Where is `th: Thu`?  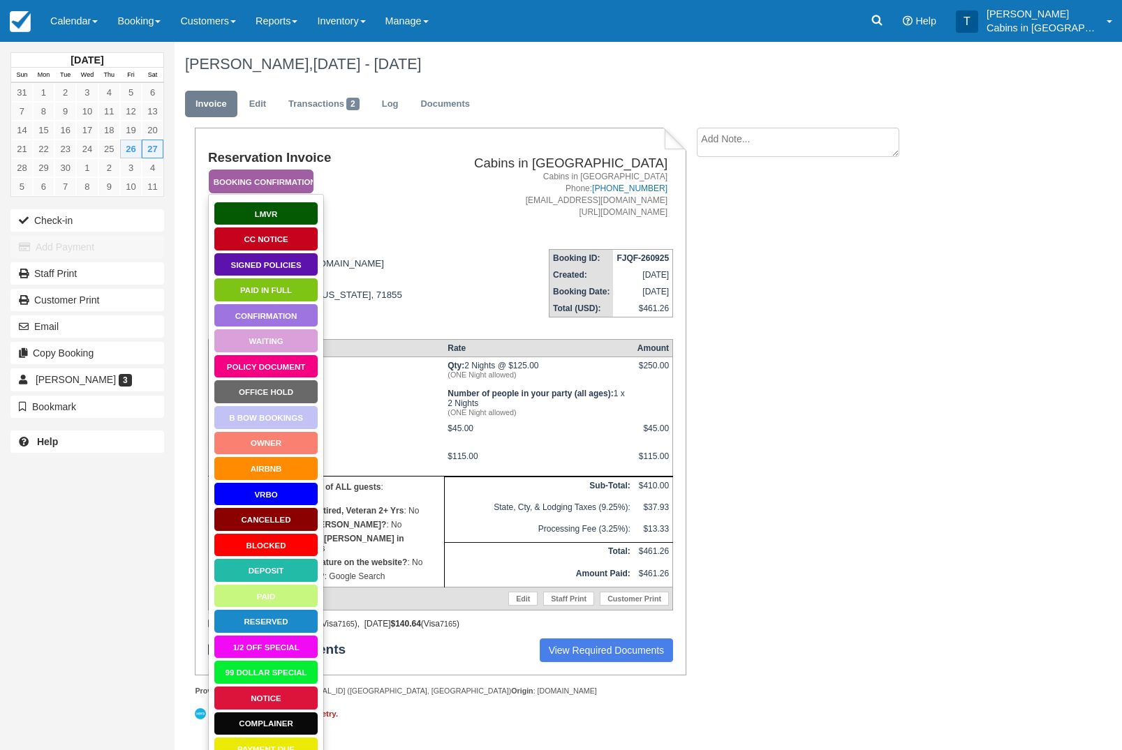
th: Thu is located at coordinates (109, 75).